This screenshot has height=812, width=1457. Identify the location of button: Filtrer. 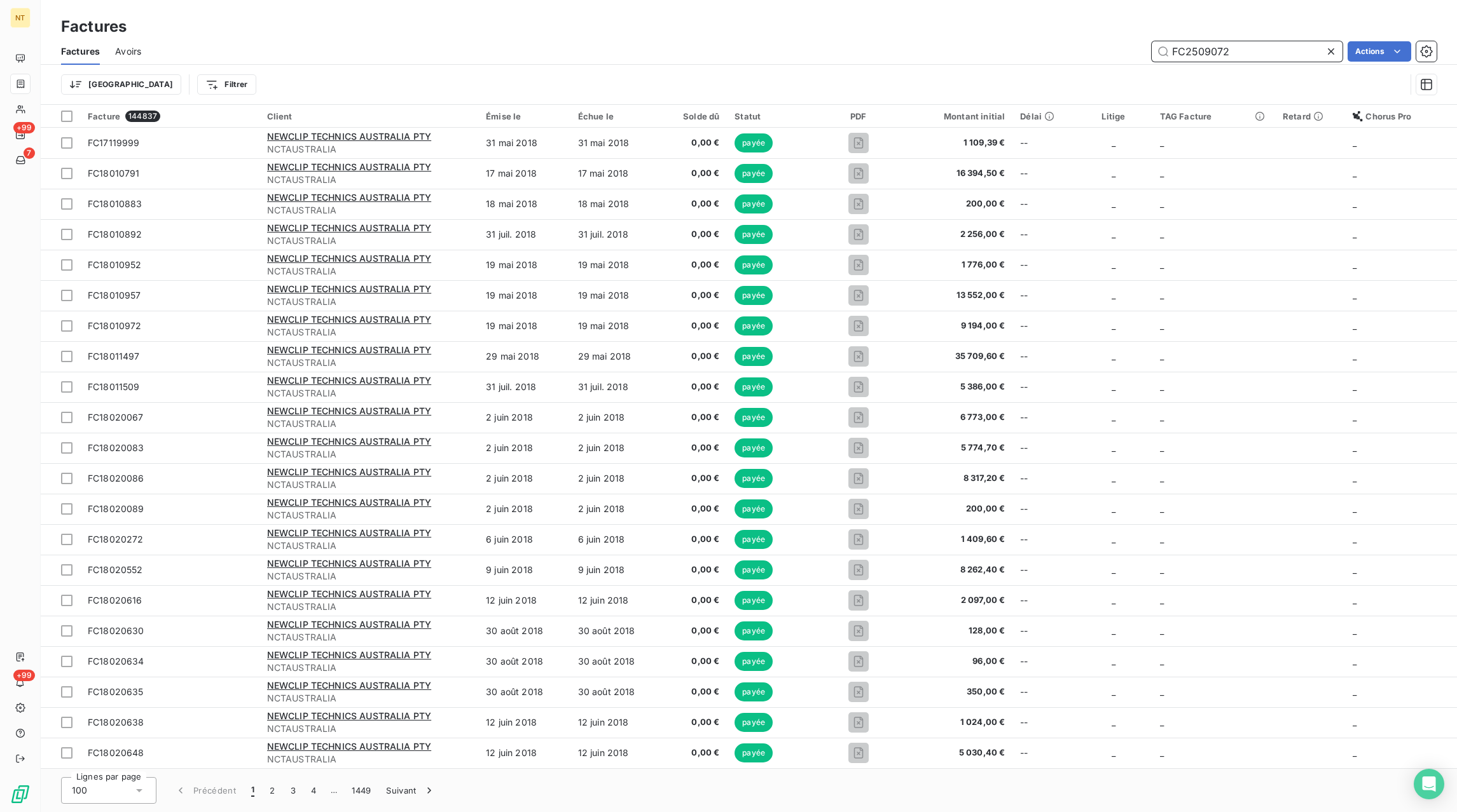
(226, 85).